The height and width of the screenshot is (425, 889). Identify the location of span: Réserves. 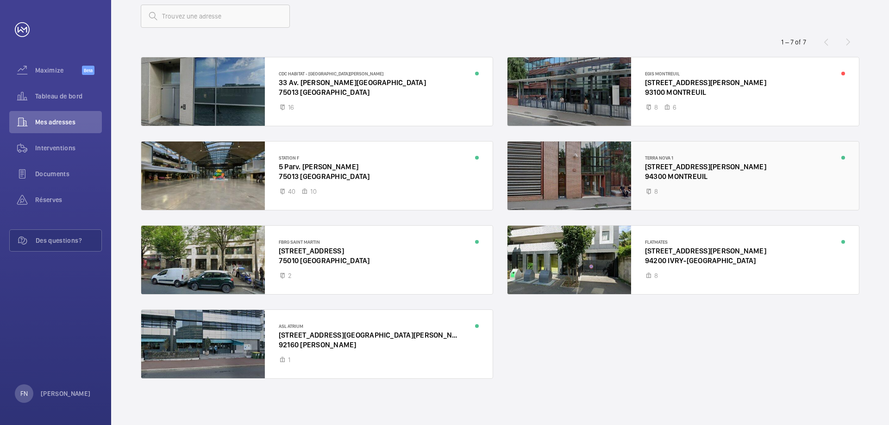
(68, 200).